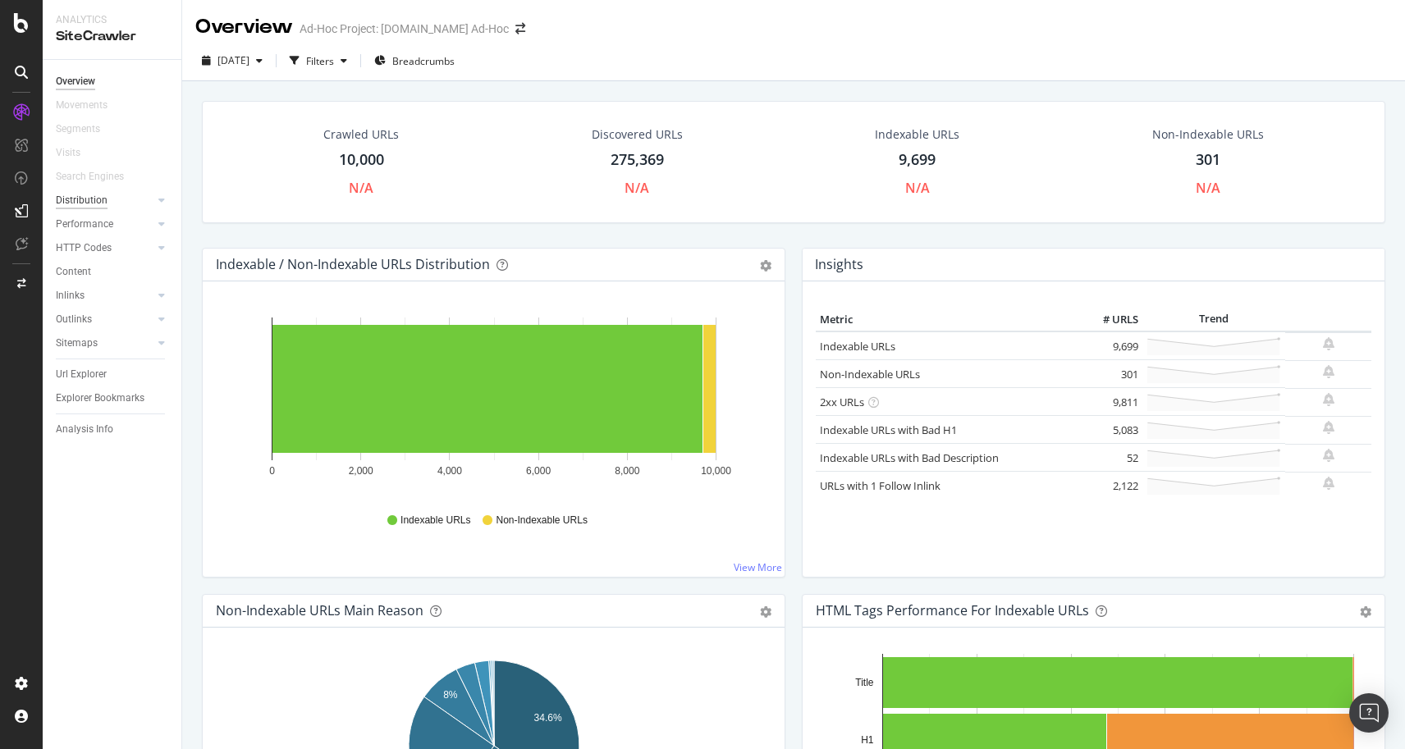  What do you see at coordinates (1213, 320) in the screenshot?
I see `th: Trend` at bounding box center [1213, 320].